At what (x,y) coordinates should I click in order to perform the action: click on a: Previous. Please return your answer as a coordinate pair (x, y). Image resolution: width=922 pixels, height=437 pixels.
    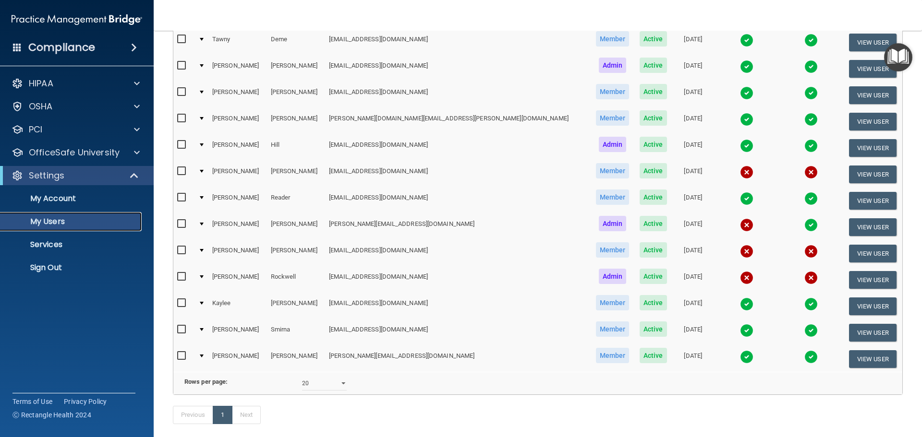
    Looking at the image, I should click on (193, 415).